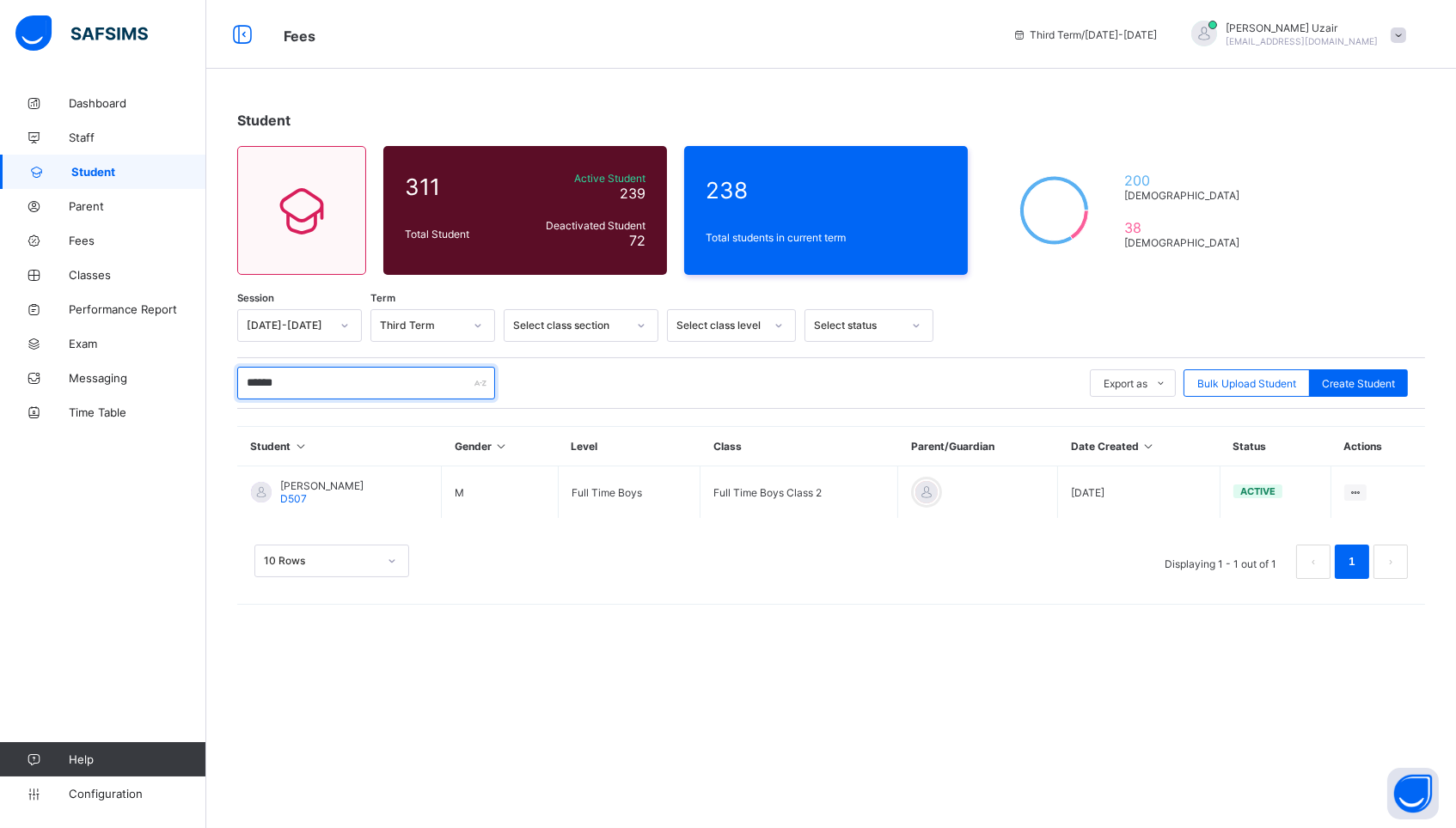  I want to click on span: Performance Report, so click(138, 309).